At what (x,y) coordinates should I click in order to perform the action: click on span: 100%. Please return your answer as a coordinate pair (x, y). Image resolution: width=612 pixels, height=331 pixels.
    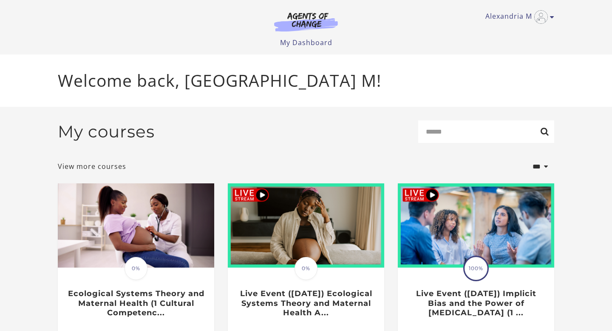
    Looking at the image, I should click on (476, 268).